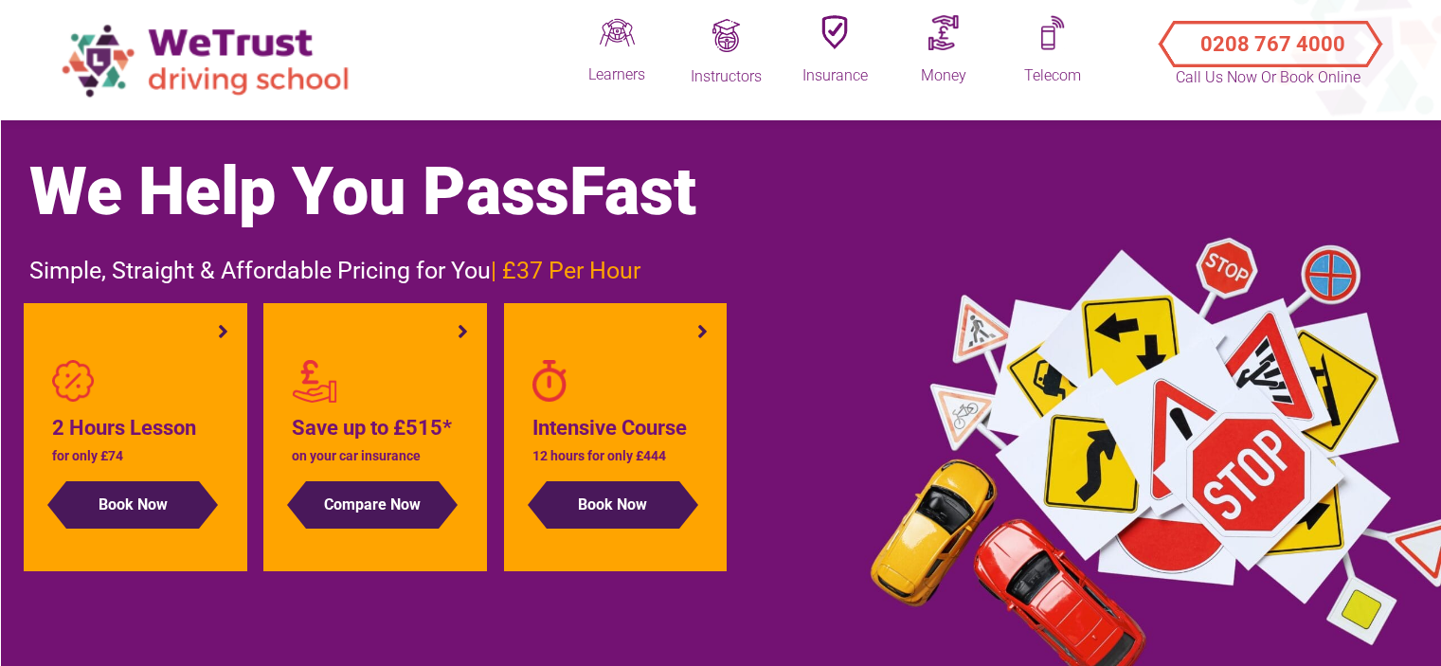 This screenshot has height=666, width=1441. I want to click on button: Call Us Now or Book Online, so click(1267, 35).